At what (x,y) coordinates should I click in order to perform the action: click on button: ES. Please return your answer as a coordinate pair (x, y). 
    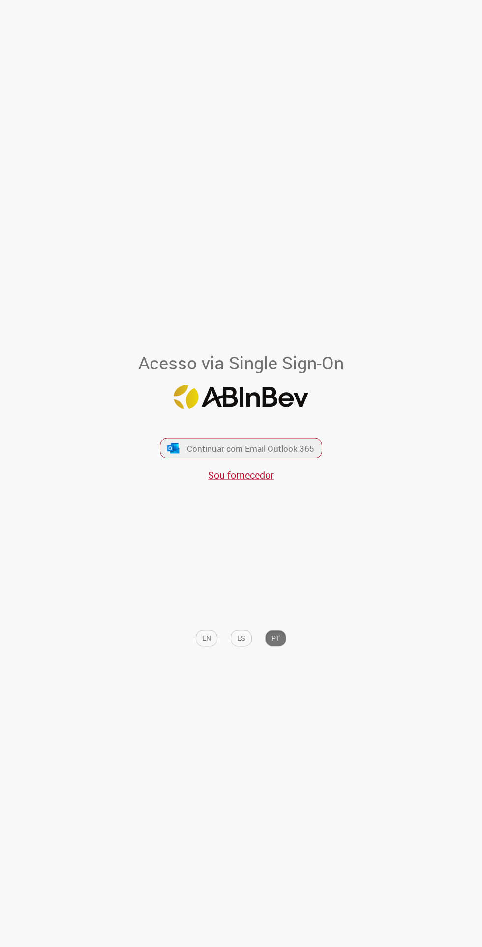
    Looking at the image, I should click on (241, 639).